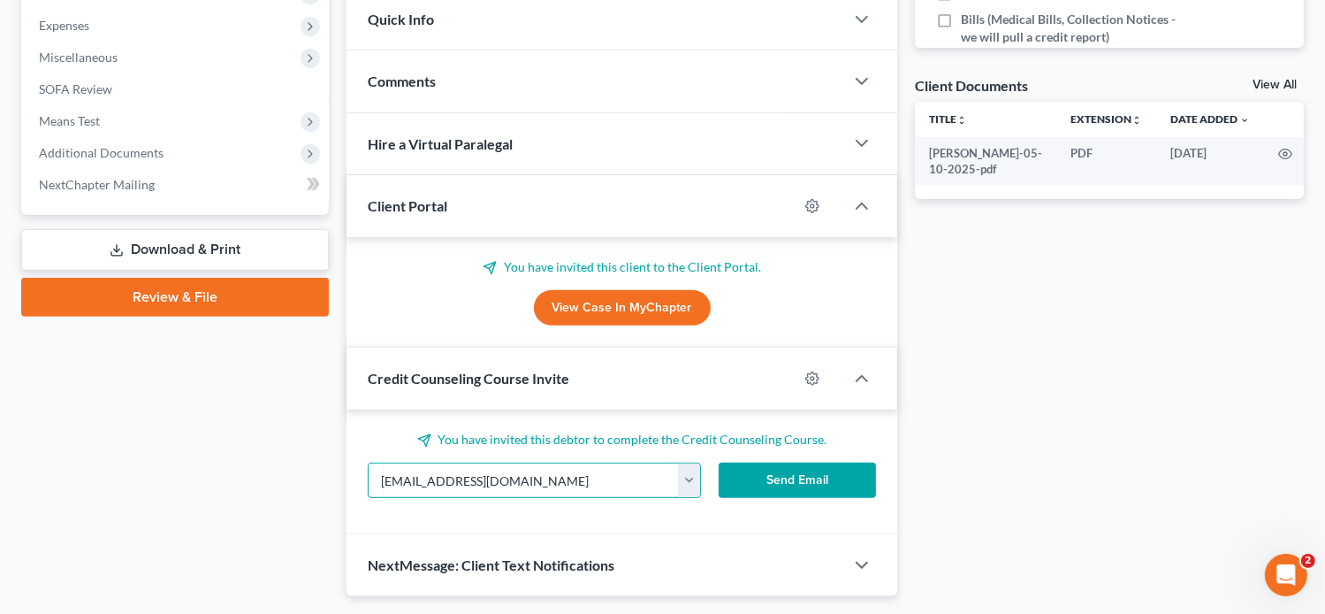  I want to click on a: View Case in MyChapter, so click(623, 308).